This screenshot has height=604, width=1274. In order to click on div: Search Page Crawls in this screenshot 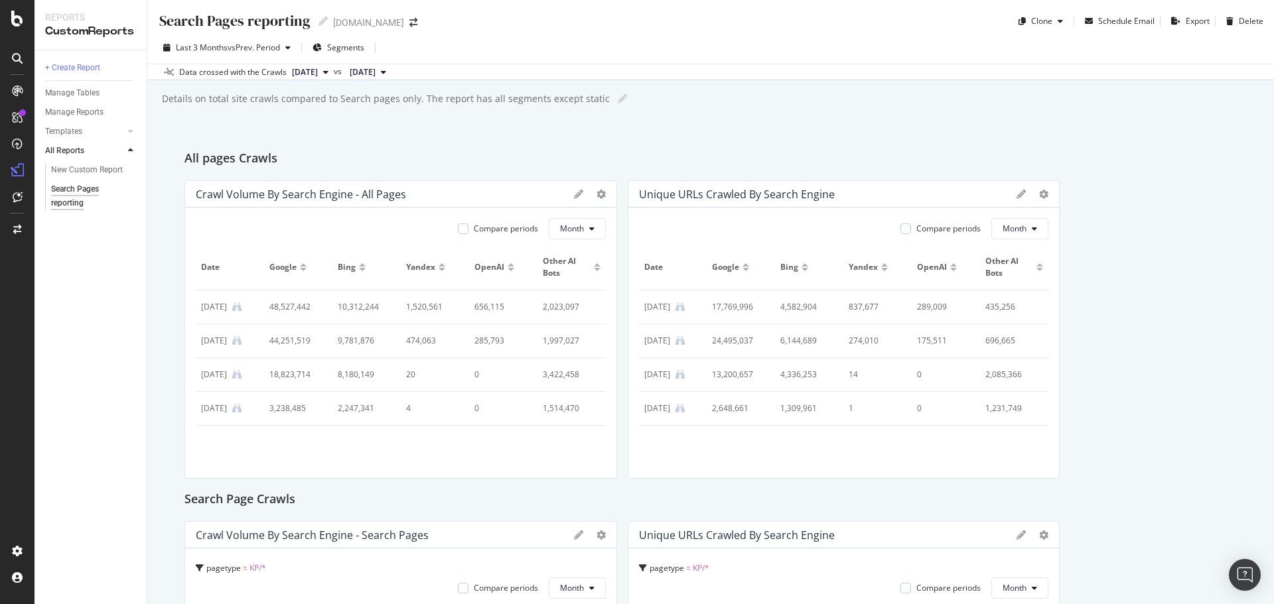, I will do `click(710, 500)`.